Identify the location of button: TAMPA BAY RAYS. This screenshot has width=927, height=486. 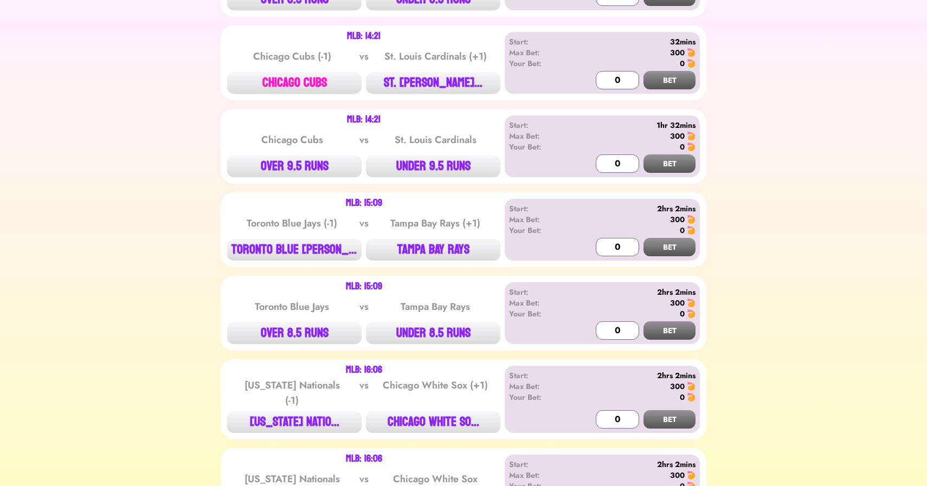
(433, 250).